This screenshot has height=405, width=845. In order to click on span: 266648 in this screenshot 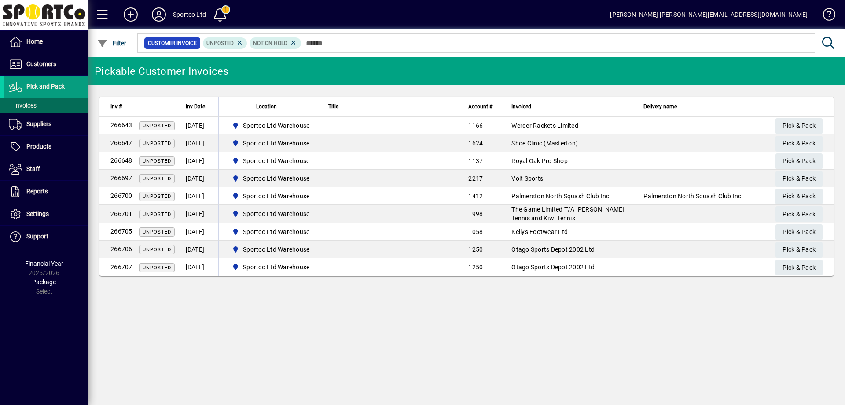, I will do `click(122, 160)`.